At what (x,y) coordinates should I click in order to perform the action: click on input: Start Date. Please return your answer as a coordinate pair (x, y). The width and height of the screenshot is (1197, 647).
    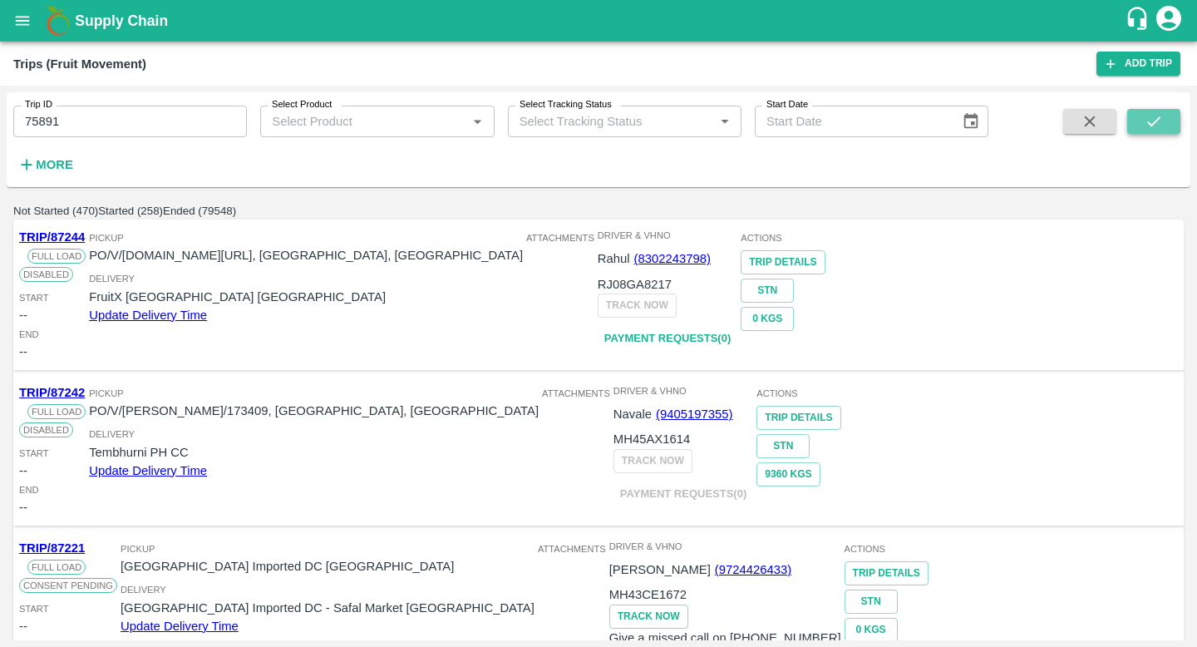
    Looking at the image, I should click on (852, 121).